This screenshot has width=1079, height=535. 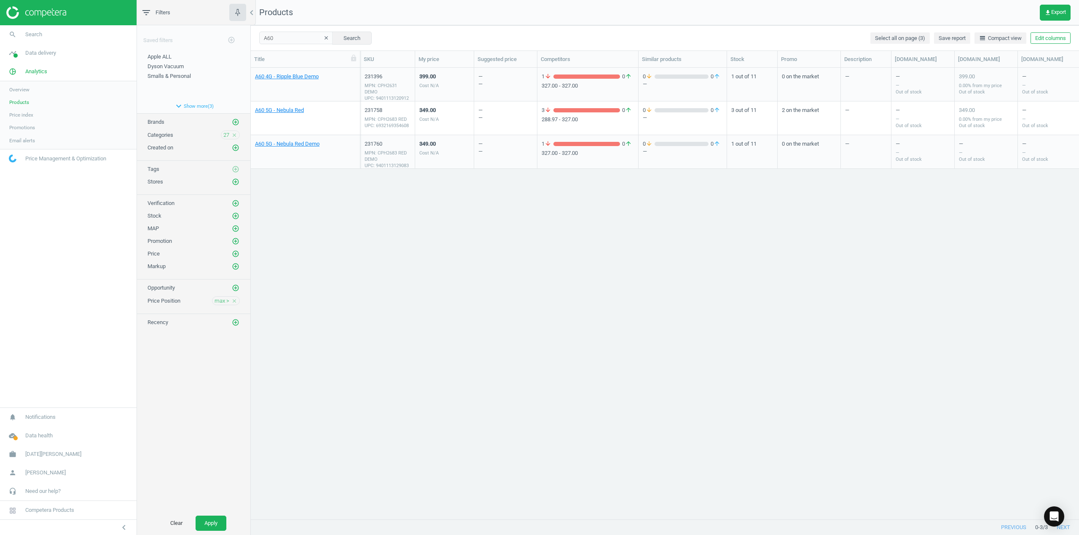 What do you see at coordinates (809, 152) in the screenshot?
I see `div: 0 on the market` at bounding box center [809, 152].